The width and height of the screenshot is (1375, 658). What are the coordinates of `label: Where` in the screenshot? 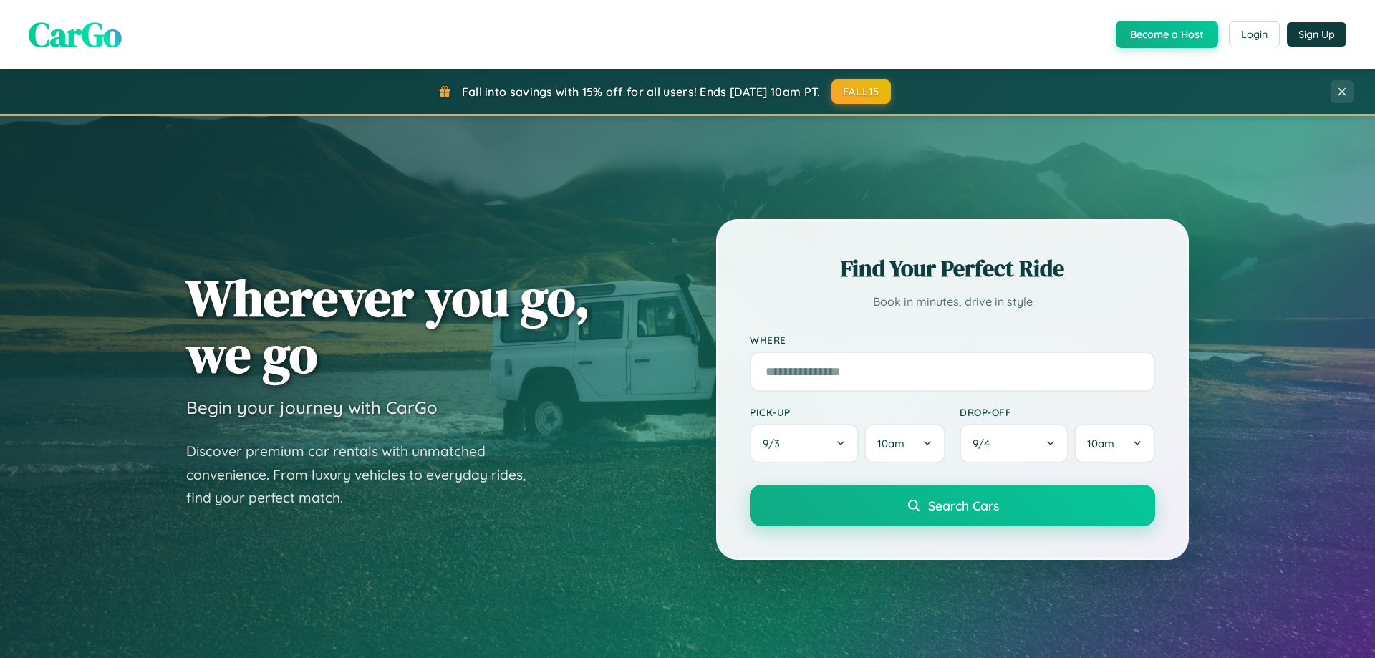 It's located at (952, 339).